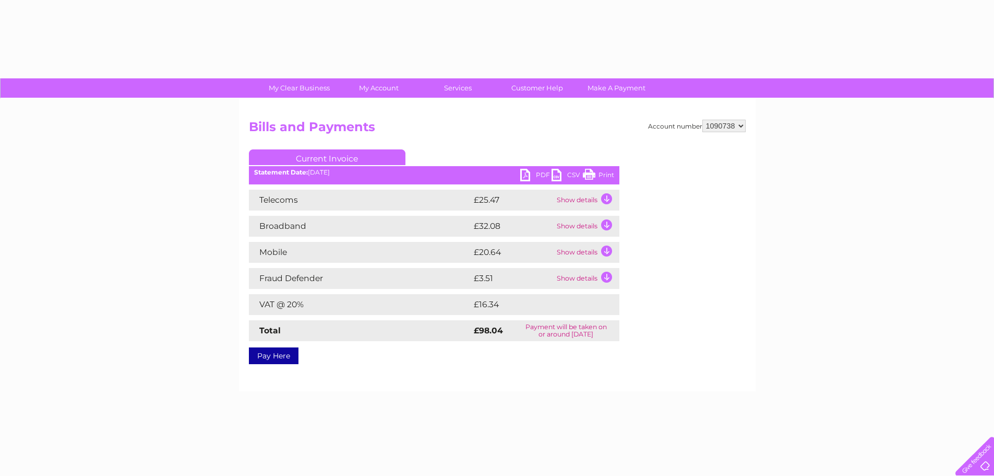 This screenshot has width=994, height=476. Describe the element at coordinates (360, 252) in the screenshot. I see `td: Mobile` at that location.